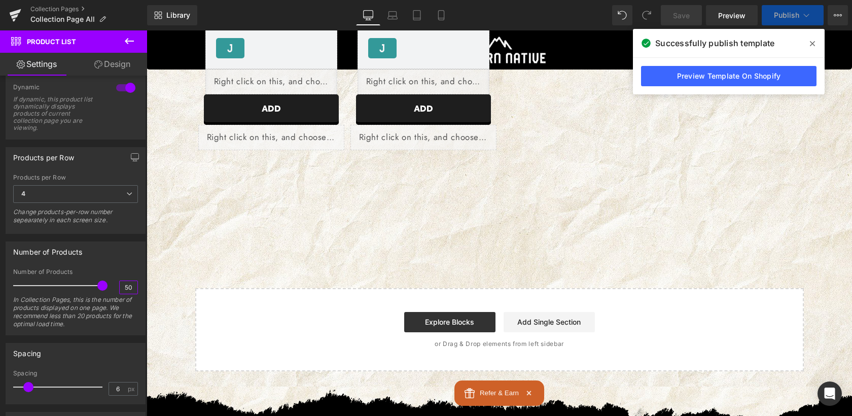 This screenshot has width=852, height=416. Describe the element at coordinates (59, 88) in the screenshot. I see `div: Dynamic` at that location.